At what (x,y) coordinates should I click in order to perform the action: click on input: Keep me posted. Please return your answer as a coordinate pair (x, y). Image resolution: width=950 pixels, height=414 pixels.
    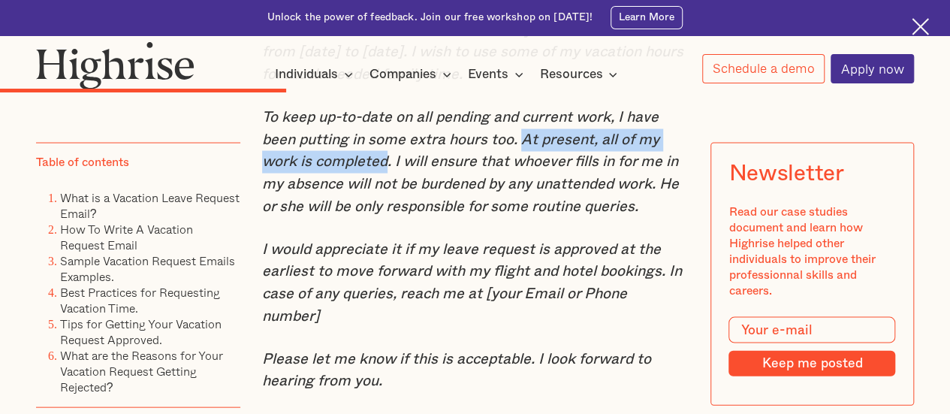
    Looking at the image, I should click on (812, 363).